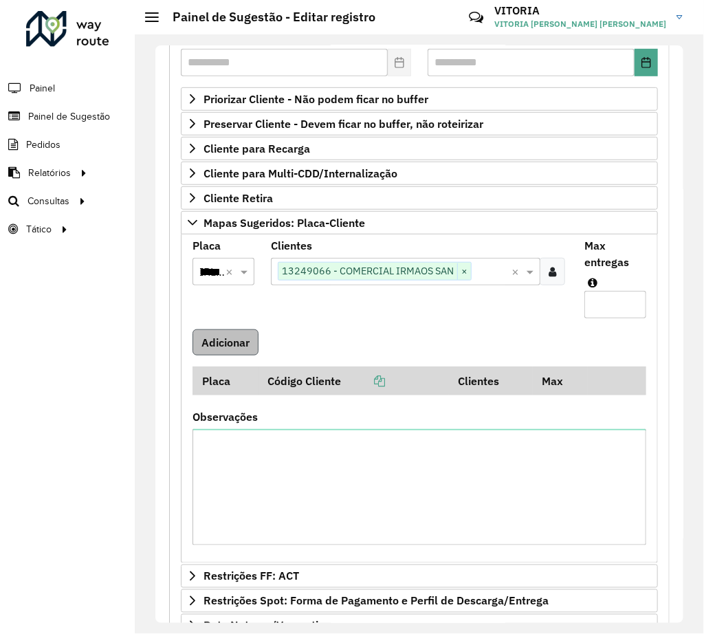 This screenshot has width=704, height=634. Describe the element at coordinates (368, 271) in the screenshot. I see `span: 13249066 - COMERCIAL IRMAOS SAN` at that location.